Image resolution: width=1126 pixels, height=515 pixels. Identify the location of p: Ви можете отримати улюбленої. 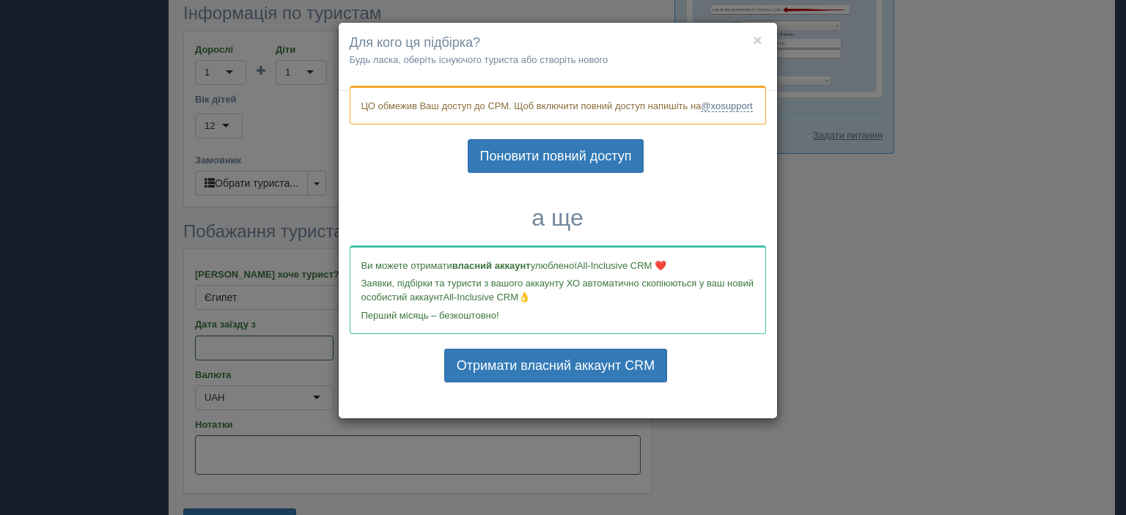
(558, 265).